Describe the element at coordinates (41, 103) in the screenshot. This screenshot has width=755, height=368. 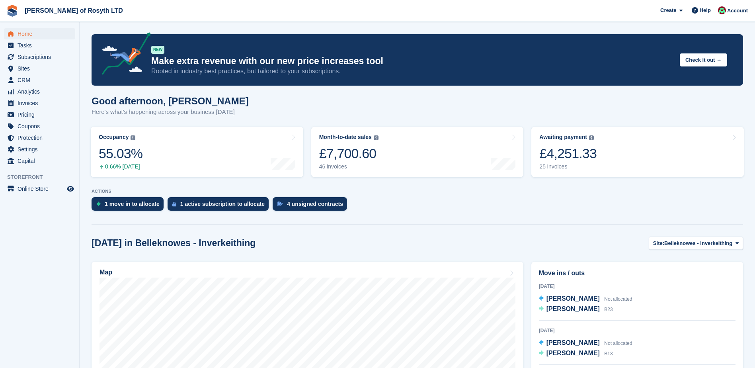
I see `span: Invoices` at that location.